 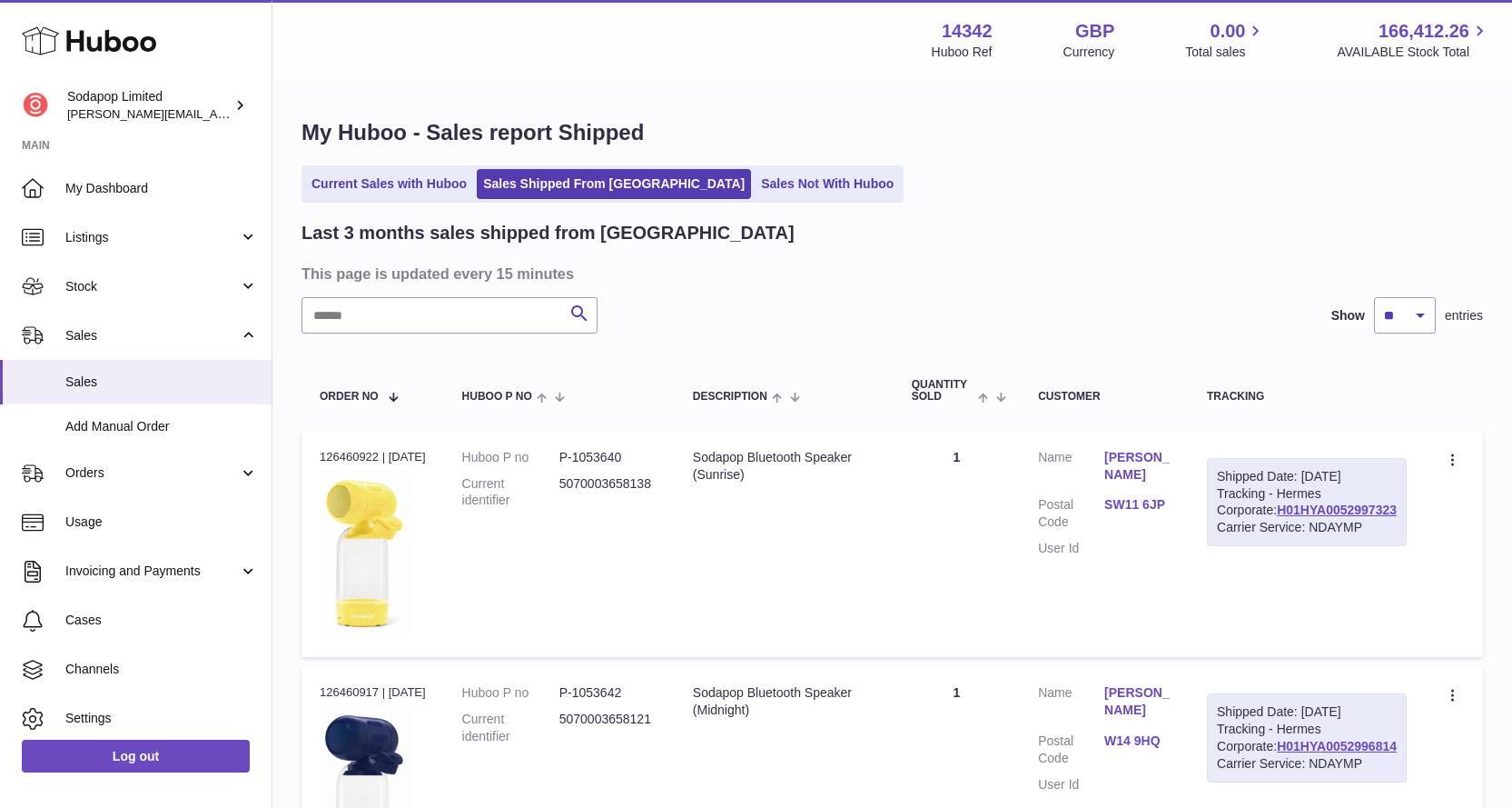 I want to click on div: Sodapop Limited, so click(x=149, y=105).